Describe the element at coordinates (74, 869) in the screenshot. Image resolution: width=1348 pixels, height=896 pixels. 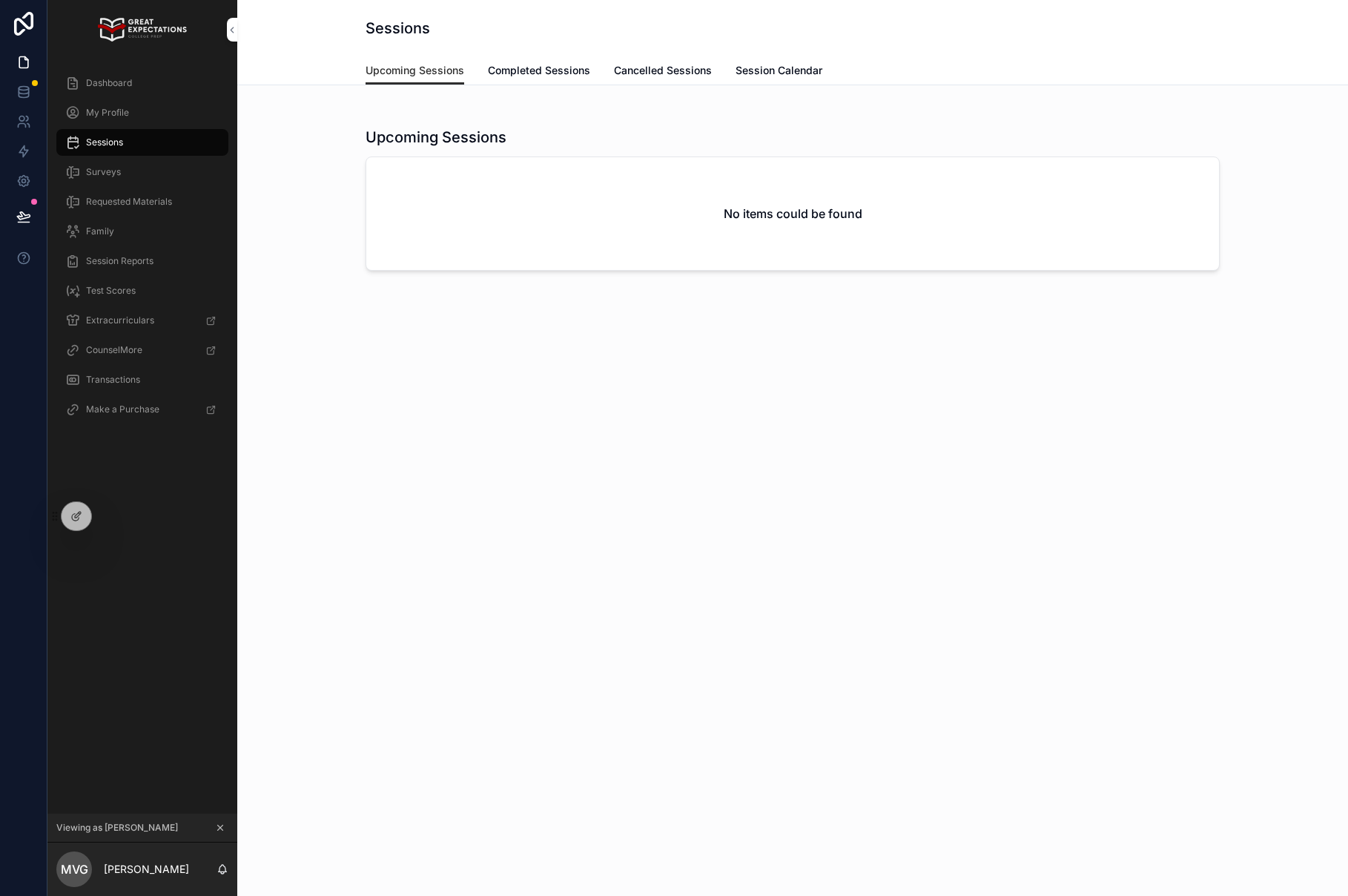
I see `span: MVG` at that location.